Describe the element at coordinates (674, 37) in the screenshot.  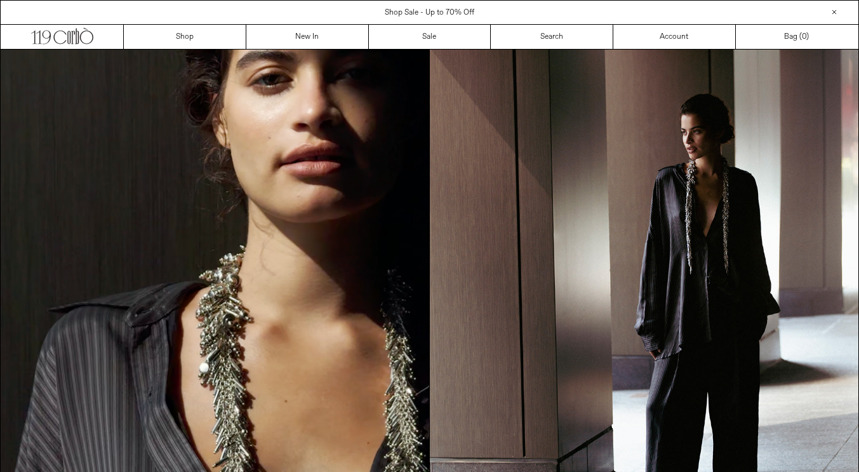
I see `a: Account` at that location.